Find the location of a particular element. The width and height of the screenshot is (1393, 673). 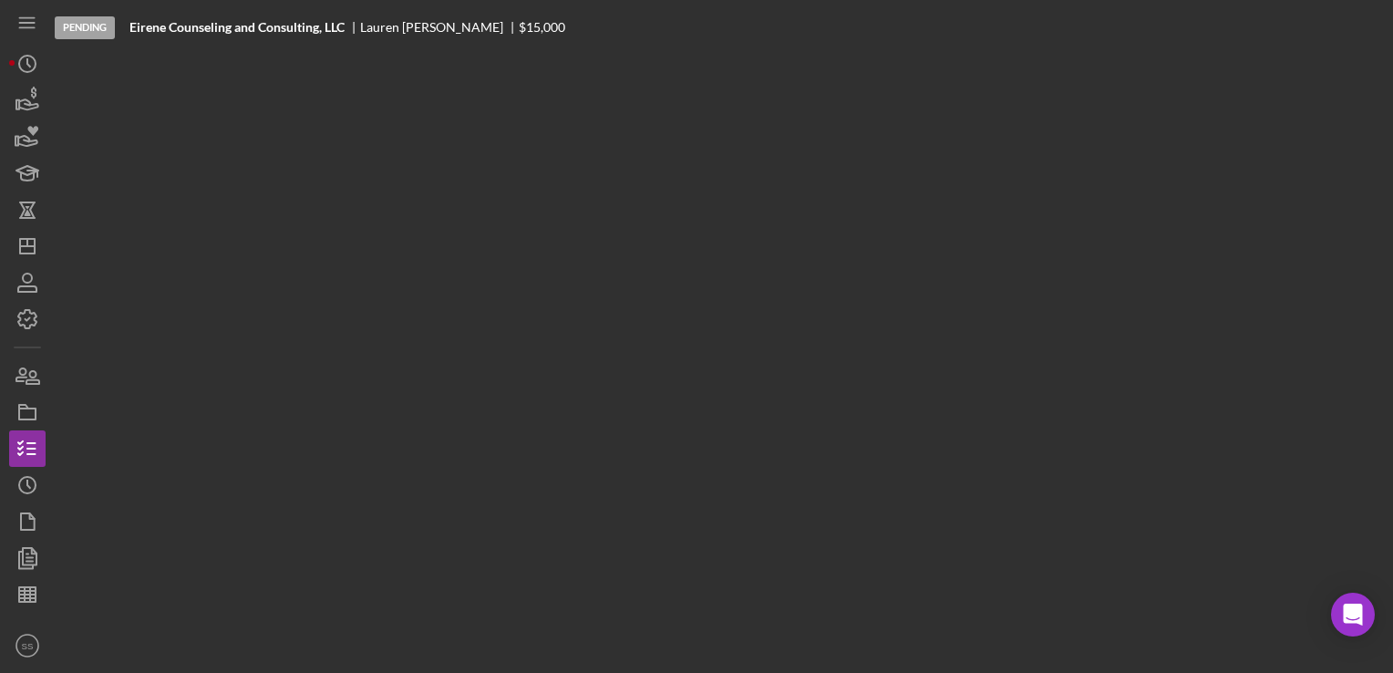

div: Open Intercom Messenger is located at coordinates (1353, 614).